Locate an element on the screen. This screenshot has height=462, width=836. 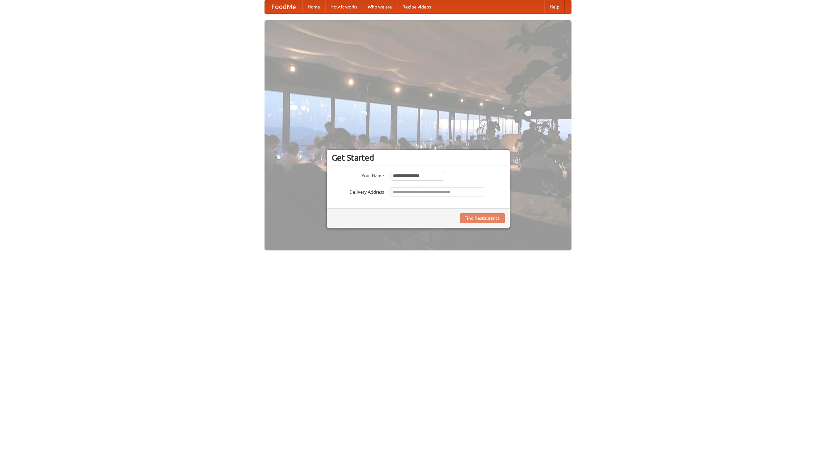
button: Find Restaurants! is located at coordinates (482, 218).